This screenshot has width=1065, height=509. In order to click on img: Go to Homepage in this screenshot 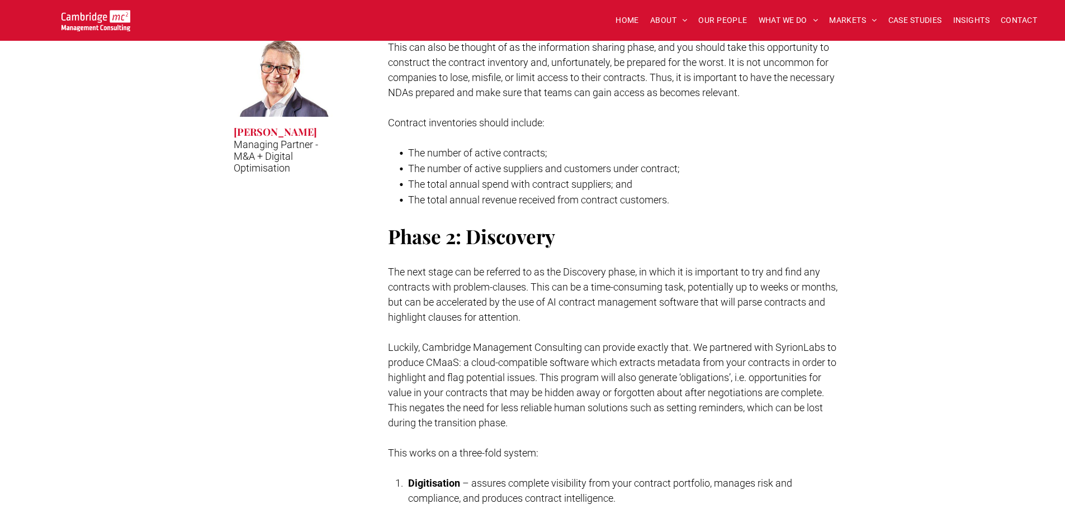, I will do `click(96, 21)`.